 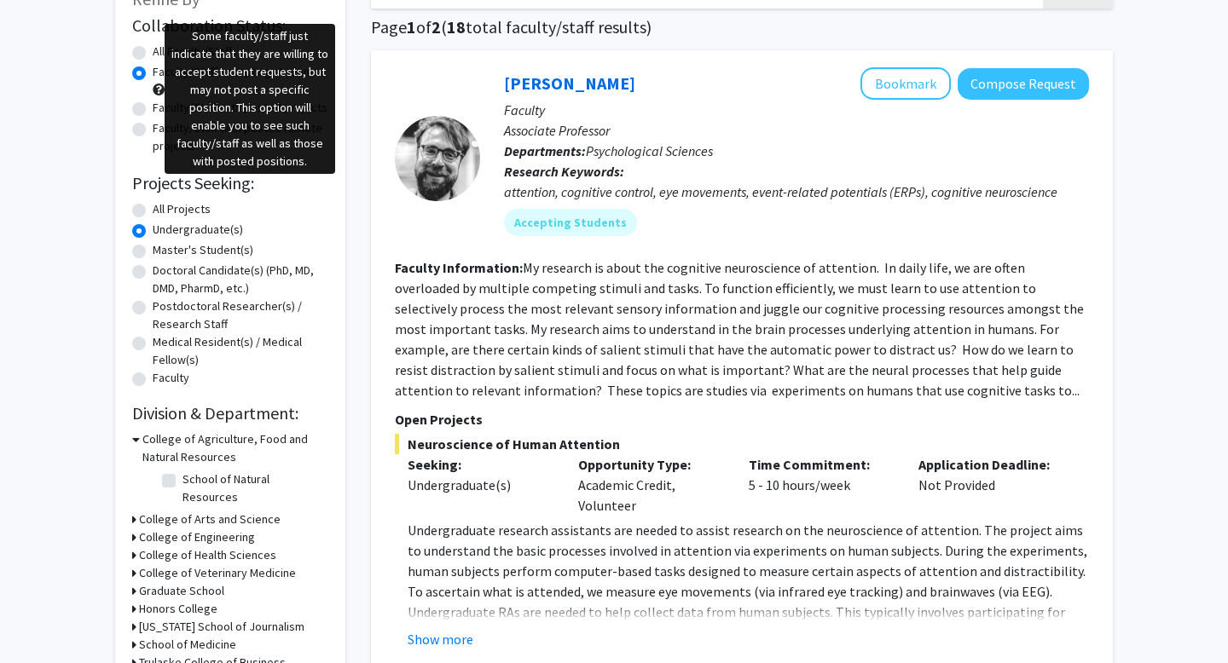 What do you see at coordinates (230, 183) in the screenshot?
I see `h2: Projects Seeking:` at bounding box center [230, 183].